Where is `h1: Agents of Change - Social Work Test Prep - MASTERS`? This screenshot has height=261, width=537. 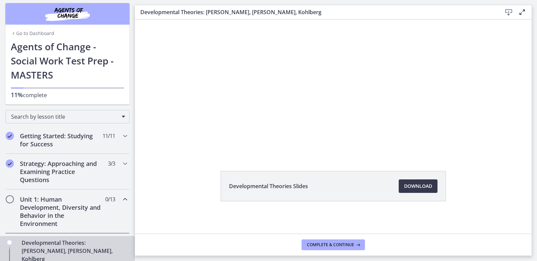 h1: Agents of Change - Social Work Test Prep - MASTERS is located at coordinates (67, 61).